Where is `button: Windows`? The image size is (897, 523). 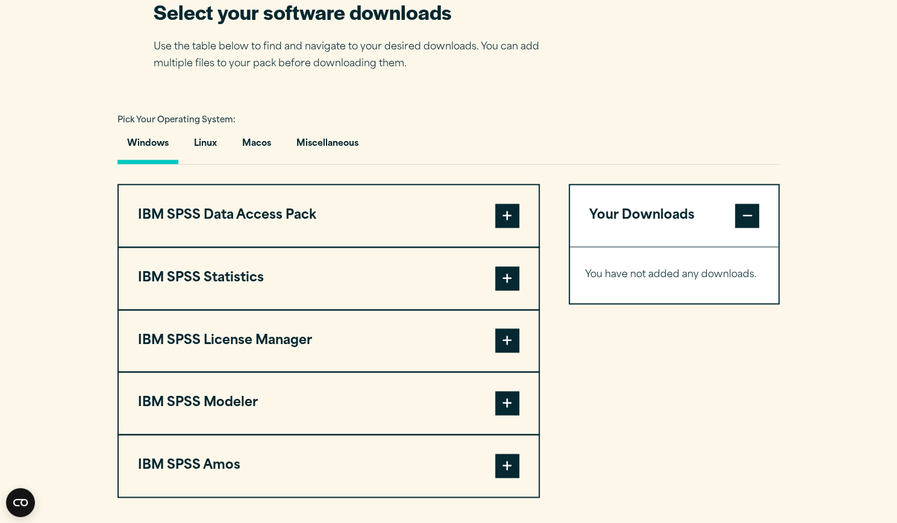 button: Windows is located at coordinates (148, 146).